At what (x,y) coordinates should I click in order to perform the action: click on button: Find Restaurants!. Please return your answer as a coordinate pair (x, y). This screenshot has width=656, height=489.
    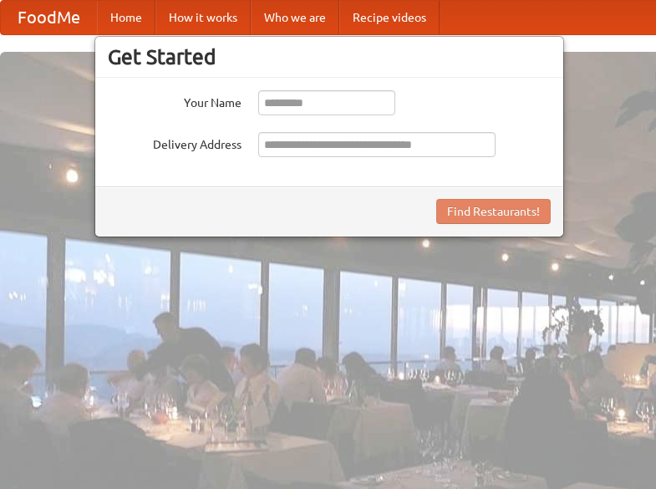
    Looking at the image, I should click on (493, 211).